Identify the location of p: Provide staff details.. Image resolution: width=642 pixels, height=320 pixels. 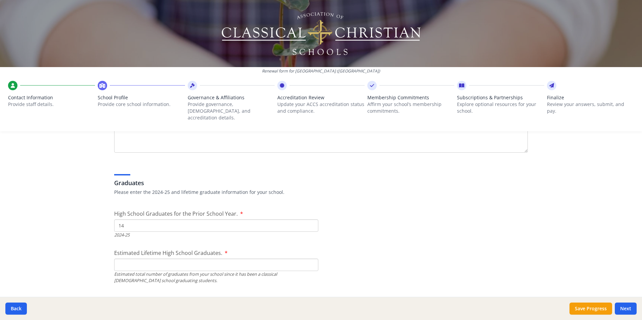
(51, 104).